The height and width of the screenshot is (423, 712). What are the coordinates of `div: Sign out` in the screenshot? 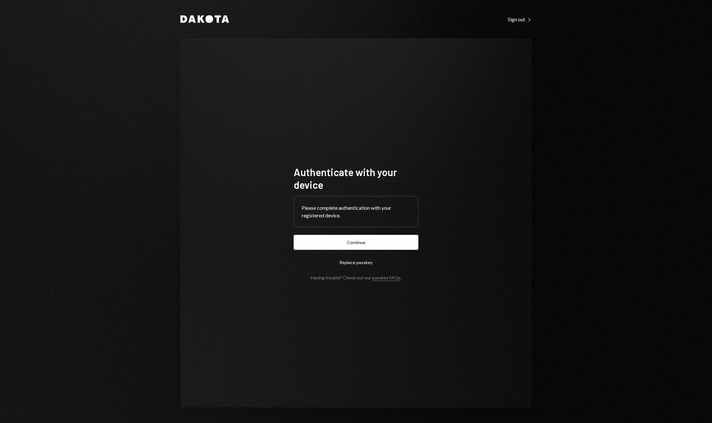 It's located at (519, 19).